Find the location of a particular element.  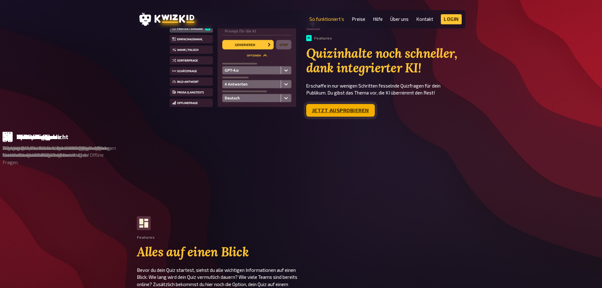

a: Login is located at coordinates (451, 19).